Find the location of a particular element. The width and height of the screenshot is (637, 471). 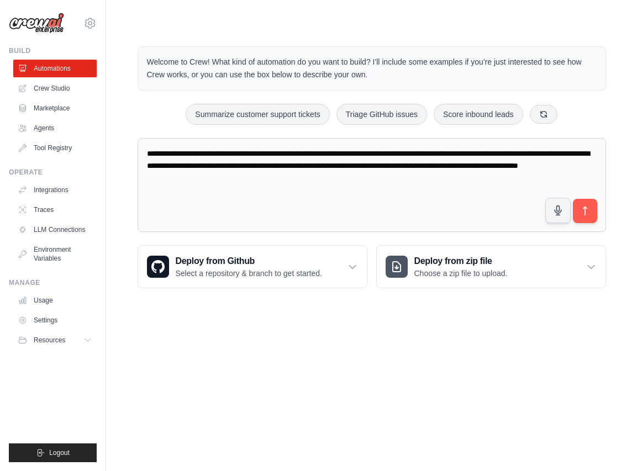

div: Chat Widget is located at coordinates (610, 445).